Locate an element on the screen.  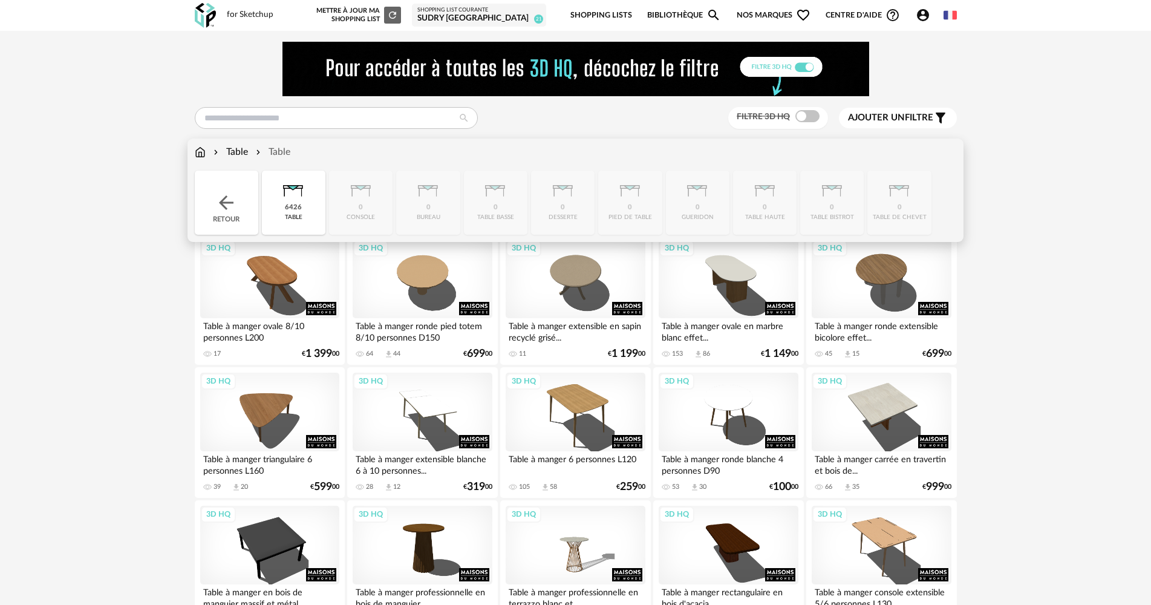
span: Ajouter un is located at coordinates (877, 117).